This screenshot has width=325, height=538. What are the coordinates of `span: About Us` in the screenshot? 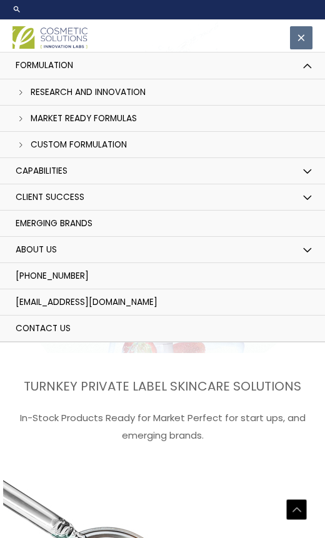 It's located at (36, 249).